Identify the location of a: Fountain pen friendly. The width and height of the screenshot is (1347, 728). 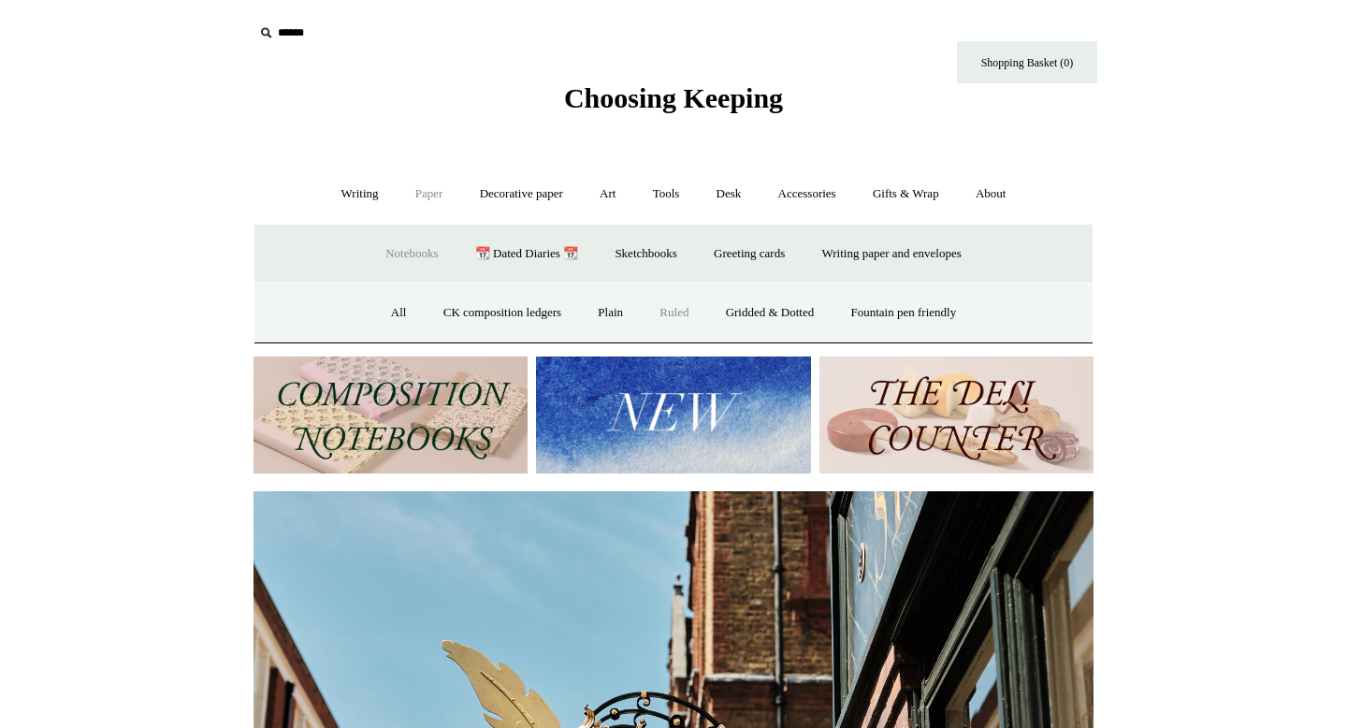
(903, 312).